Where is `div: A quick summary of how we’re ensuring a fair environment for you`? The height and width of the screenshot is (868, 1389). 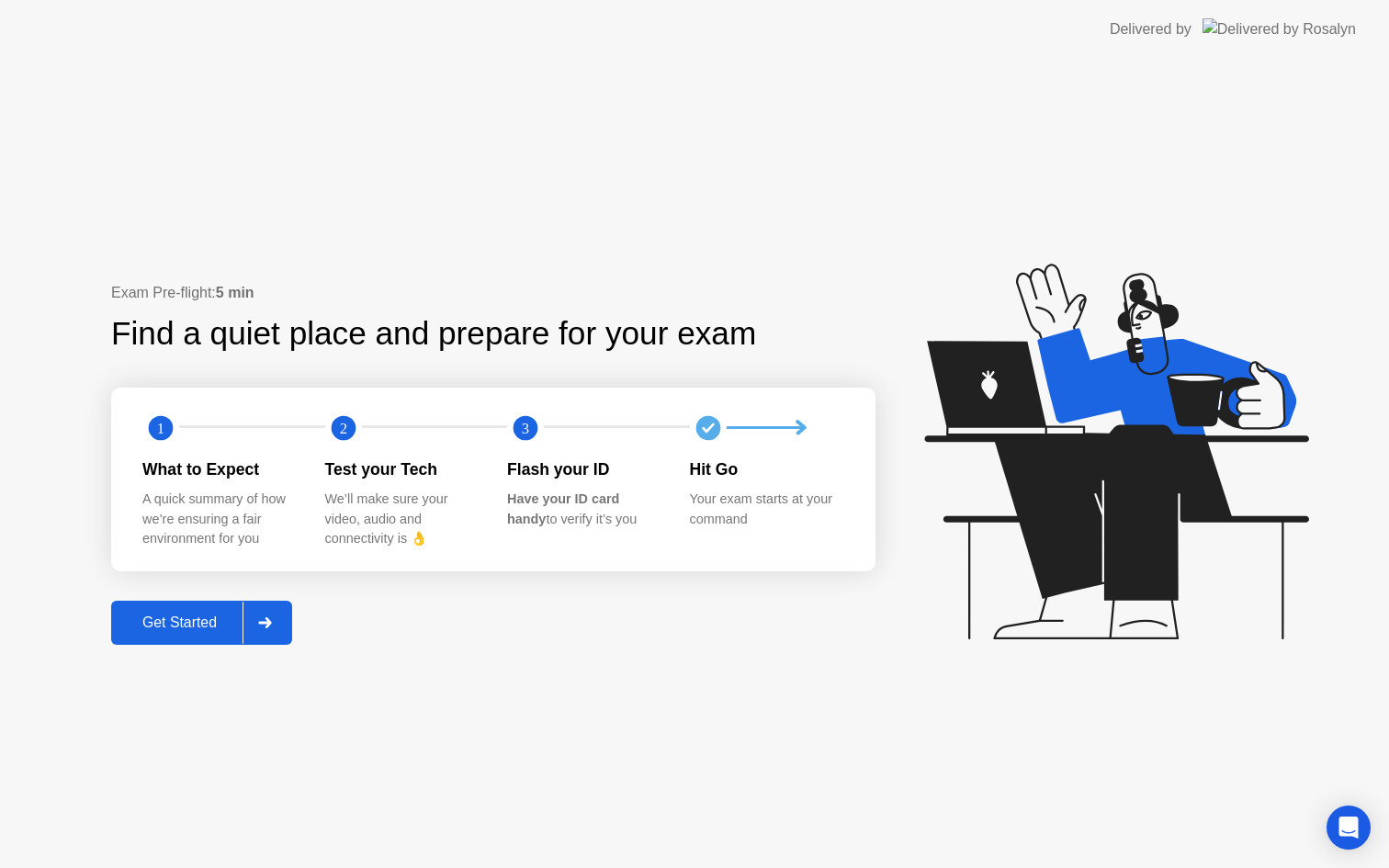
div: A quick summary of how we’re ensuring a fair environment for you is located at coordinates (219, 519).